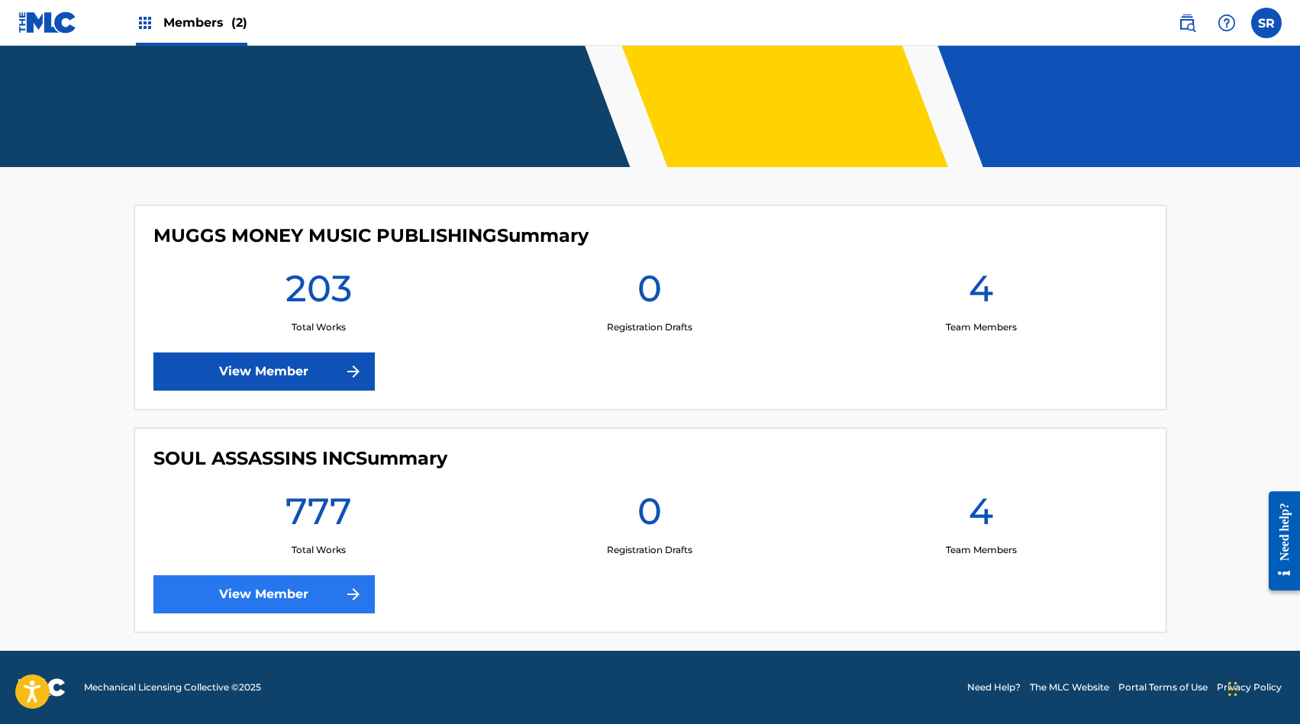 Image resolution: width=1300 pixels, height=724 pixels. What do you see at coordinates (1163, 688) in the screenshot?
I see `a: Portal Terms of Use` at bounding box center [1163, 688].